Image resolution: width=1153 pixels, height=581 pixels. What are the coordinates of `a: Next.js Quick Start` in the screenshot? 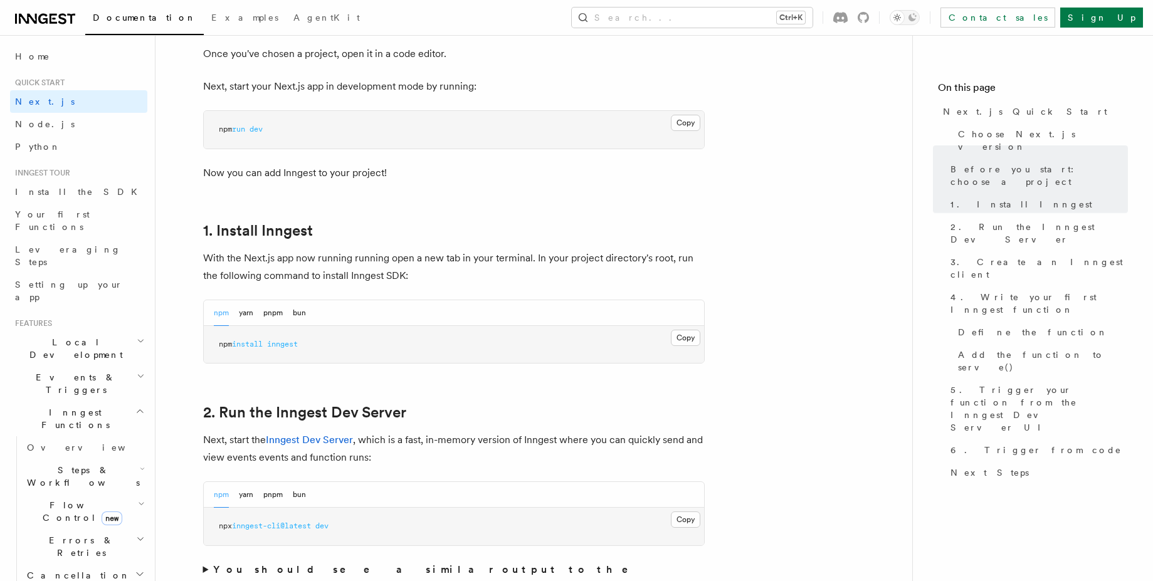 It's located at (1033, 112).